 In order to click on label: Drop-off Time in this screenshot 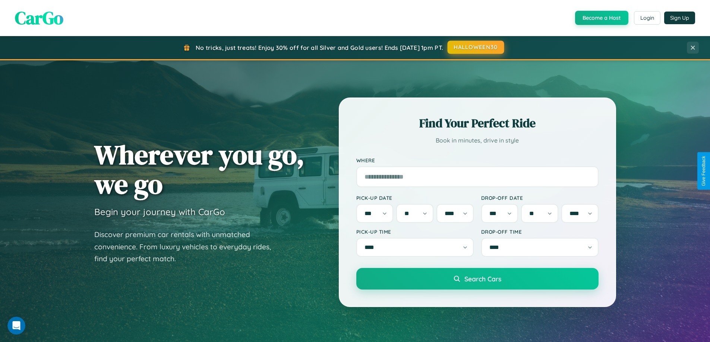, I will do `click(539, 232)`.